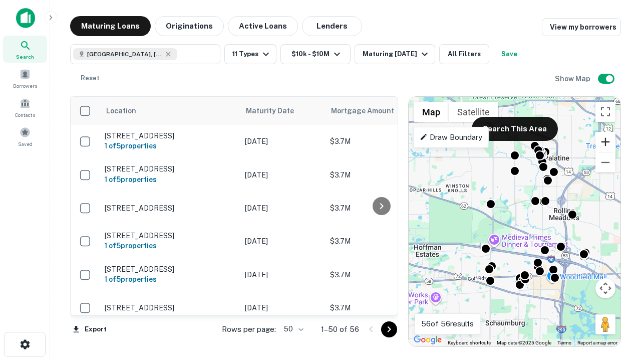 This screenshot has width=641, height=361. I want to click on a: Saved, so click(25, 136).